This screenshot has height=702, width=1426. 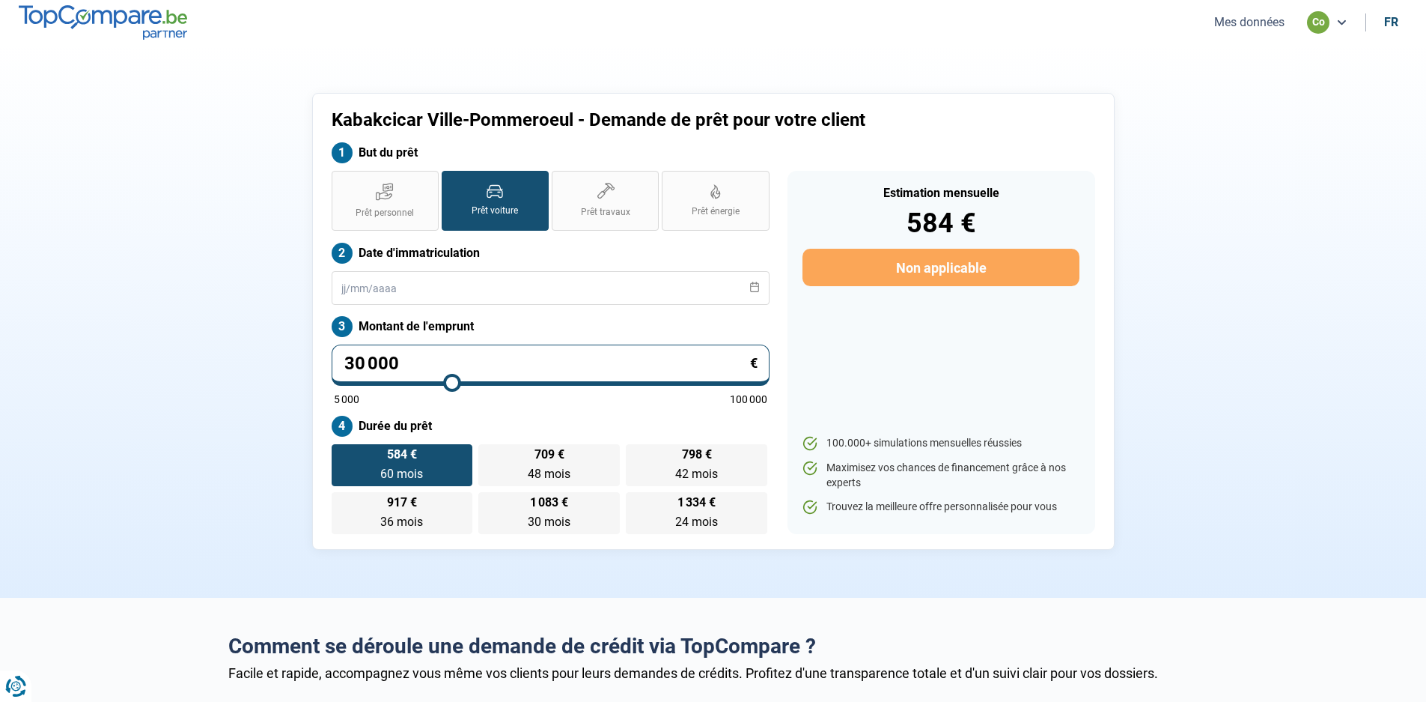 I want to click on h1: Kabakcicar Ville-Pommeroeul - Demande de prêt pour votre client, so click(x=615, y=120).